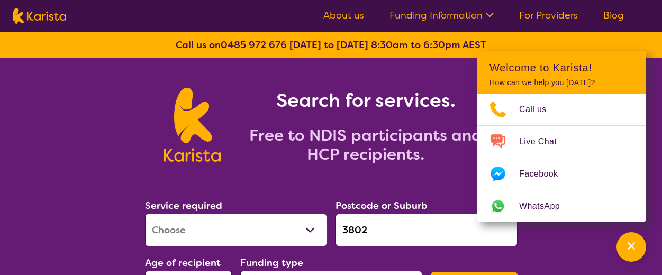  Describe the element at coordinates (545, 206) in the screenshot. I see `span: WhatsApp` at that location.